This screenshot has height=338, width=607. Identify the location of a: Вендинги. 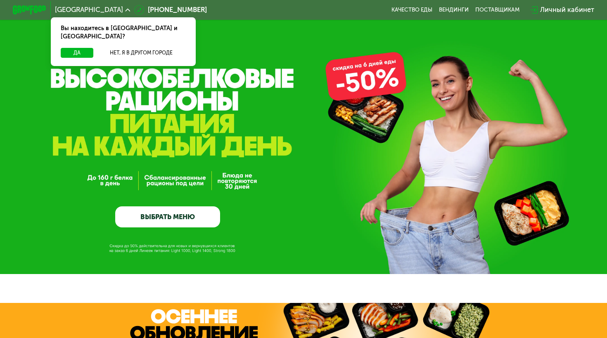
(454, 10).